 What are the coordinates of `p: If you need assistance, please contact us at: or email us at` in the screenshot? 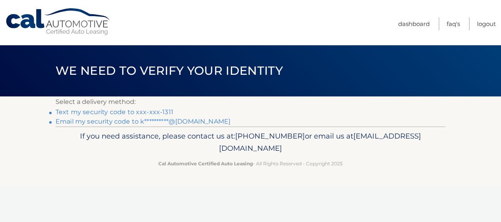 It's located at (250, 143).